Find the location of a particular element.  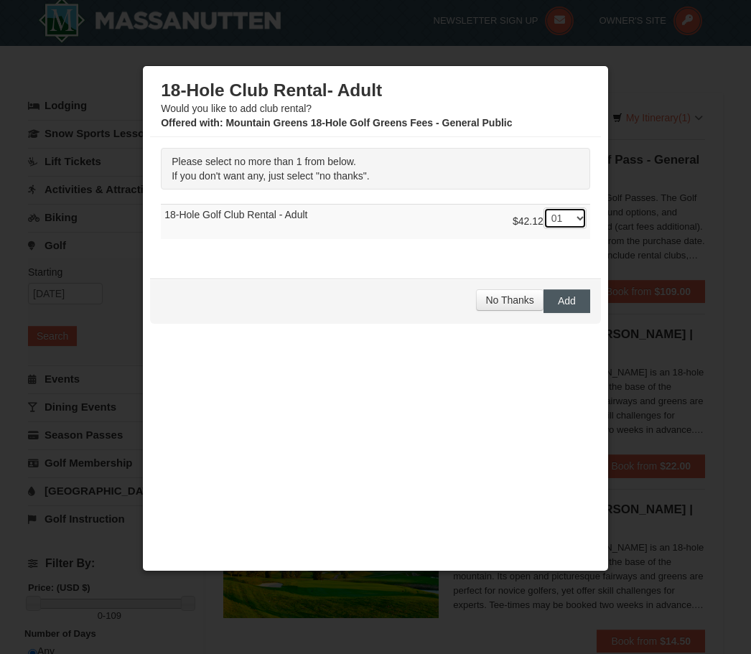

span: Please select no more than 1 from below. is located at coordinates (263, 161).